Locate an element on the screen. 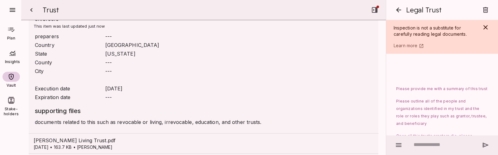 The image size is (498, 155). span: documents related to this such as revocable or living, irrevocable, education, and other trusts. is located at coordinates (148, 122).